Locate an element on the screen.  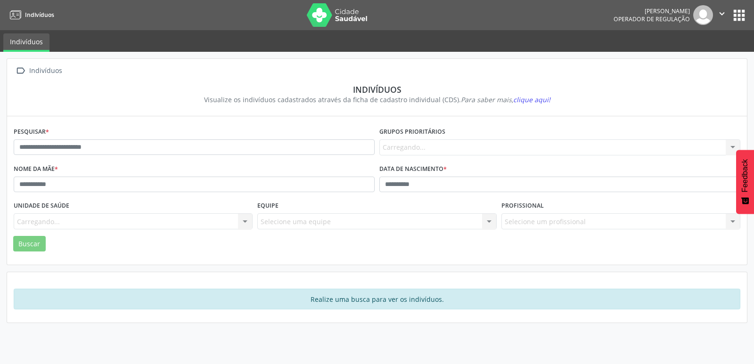
label: Profissional is located at coordinates (523, 206).